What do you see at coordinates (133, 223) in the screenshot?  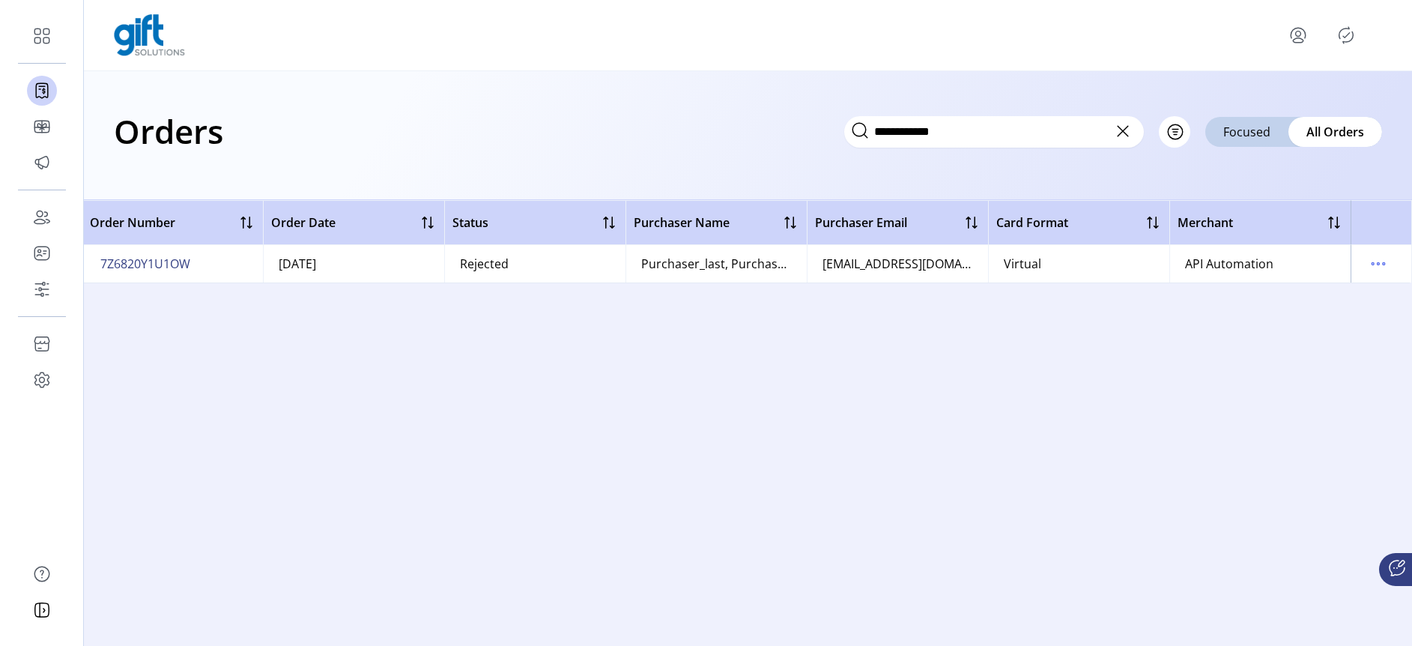 I see `span: Order Number` at bounding box center [133, 223].